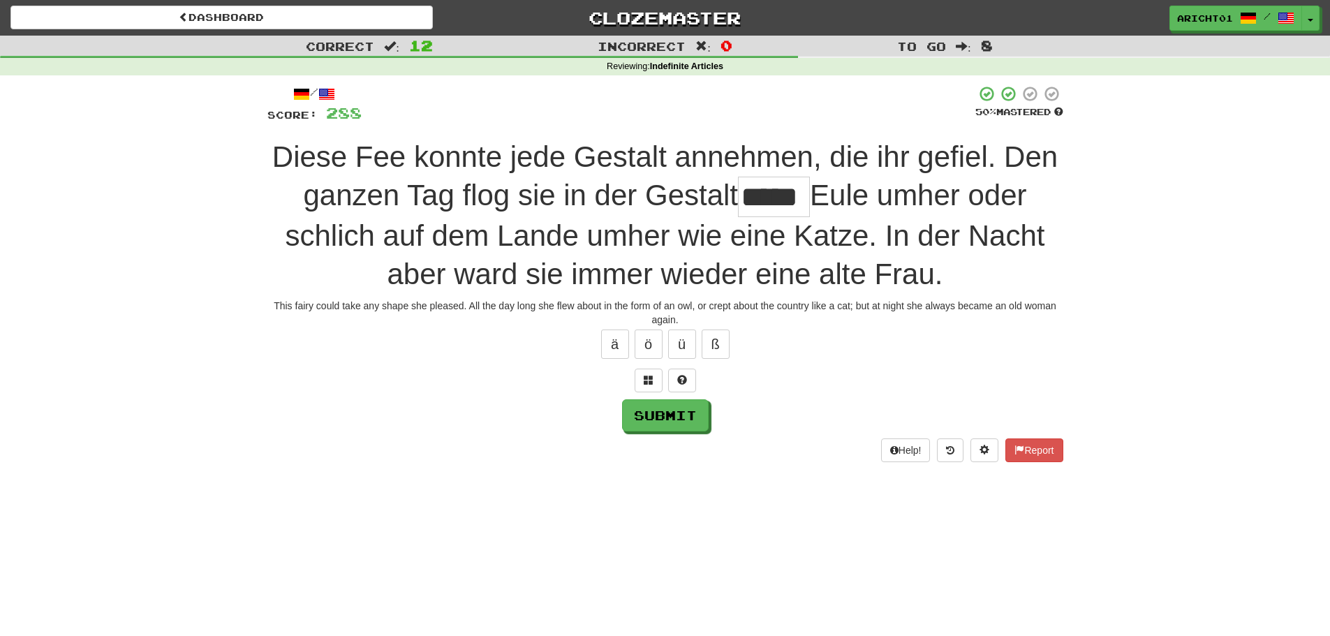 The height and width of the screenshot is (636, 1330). Describe the element at coordinates (716, 344) in the screenshot. I see `button: ß` at that location.